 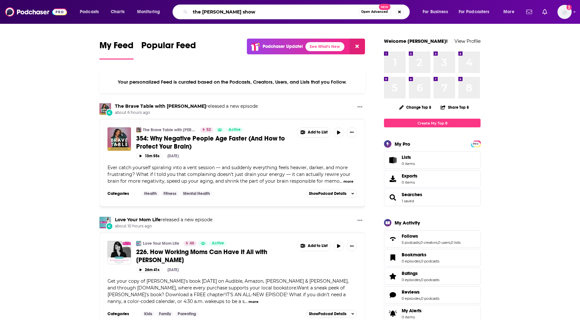 I want to click on a: Follows, so click(x=393, y=239).